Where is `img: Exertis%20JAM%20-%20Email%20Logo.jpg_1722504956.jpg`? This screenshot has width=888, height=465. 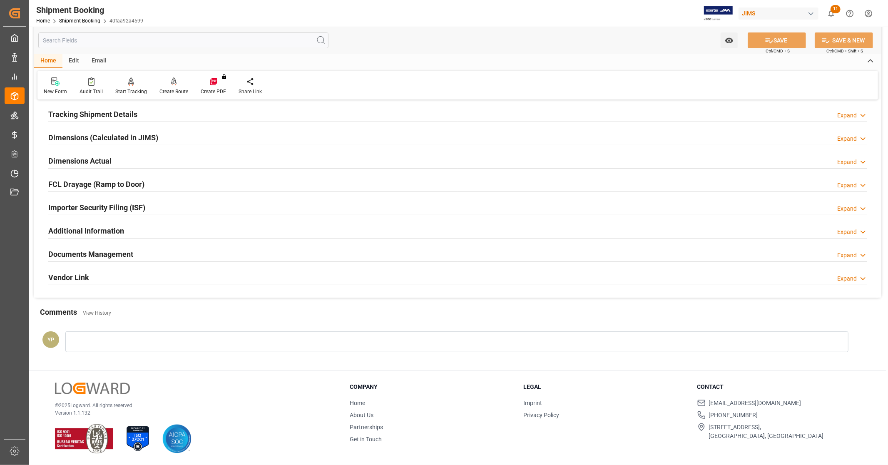 img: Exertis%20JAM%20-%20Email%20Logo.jpg_1722504956.jpg is located at coordinates (718, 13).